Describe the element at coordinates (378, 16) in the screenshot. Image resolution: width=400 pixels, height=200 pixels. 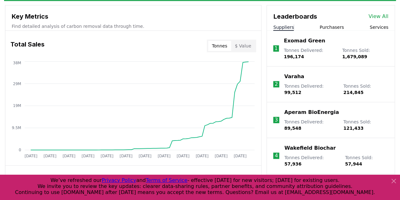
I see `a: View All` at that location.